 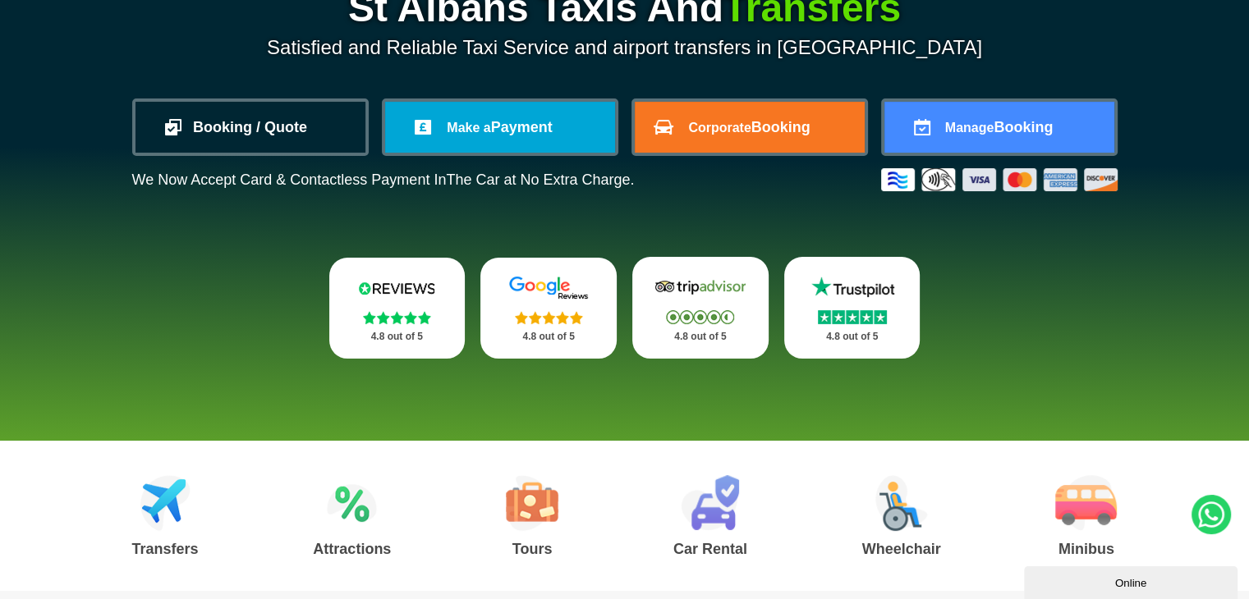 What do you see at coordinates (750, 127) in the screenshot?
I see `a: CorporateBooking` at bounding box center [750, 127].